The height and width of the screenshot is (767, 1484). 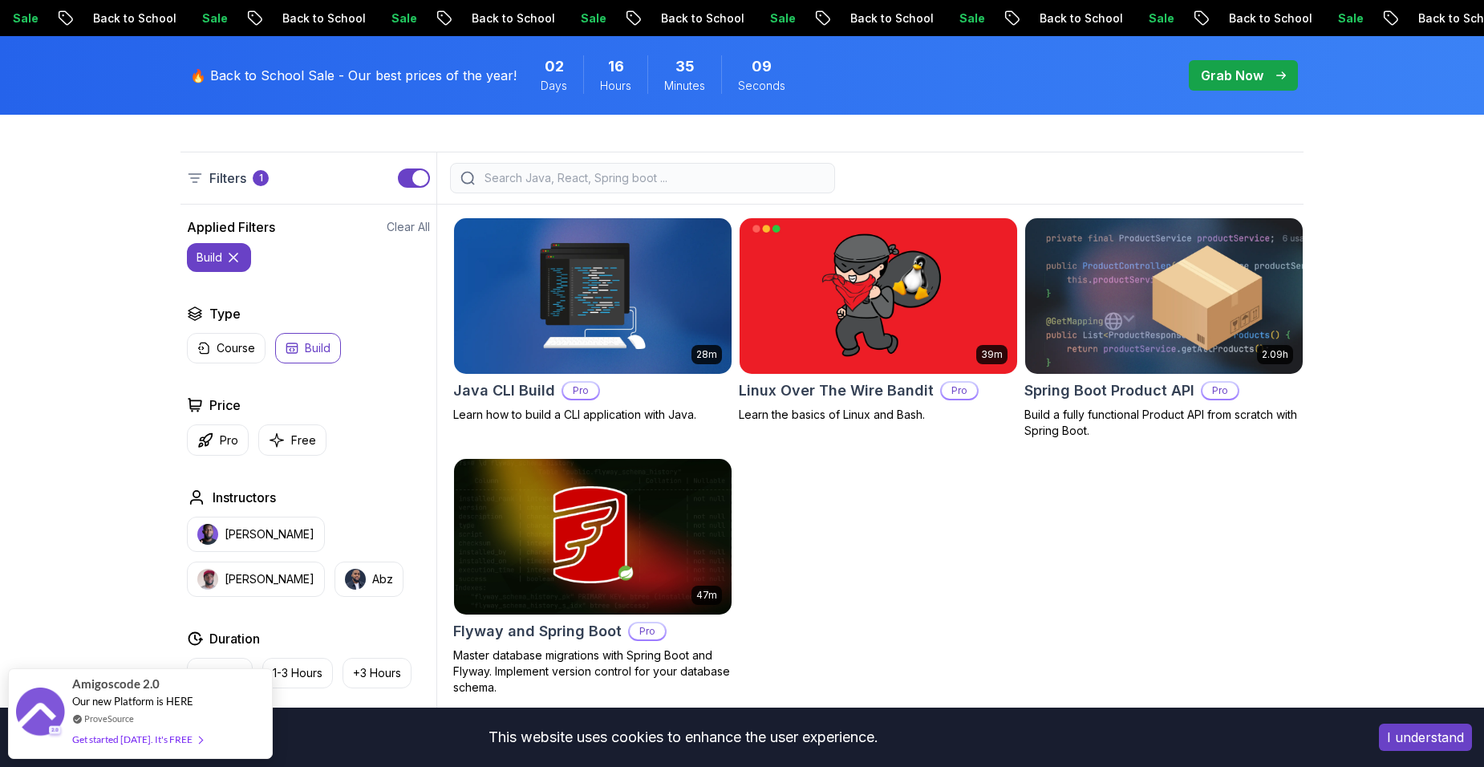 What do you see at coordinates (685, 67) in the screenshot?
I see `span: 35 Minutes` at bounding box center [685, 67].